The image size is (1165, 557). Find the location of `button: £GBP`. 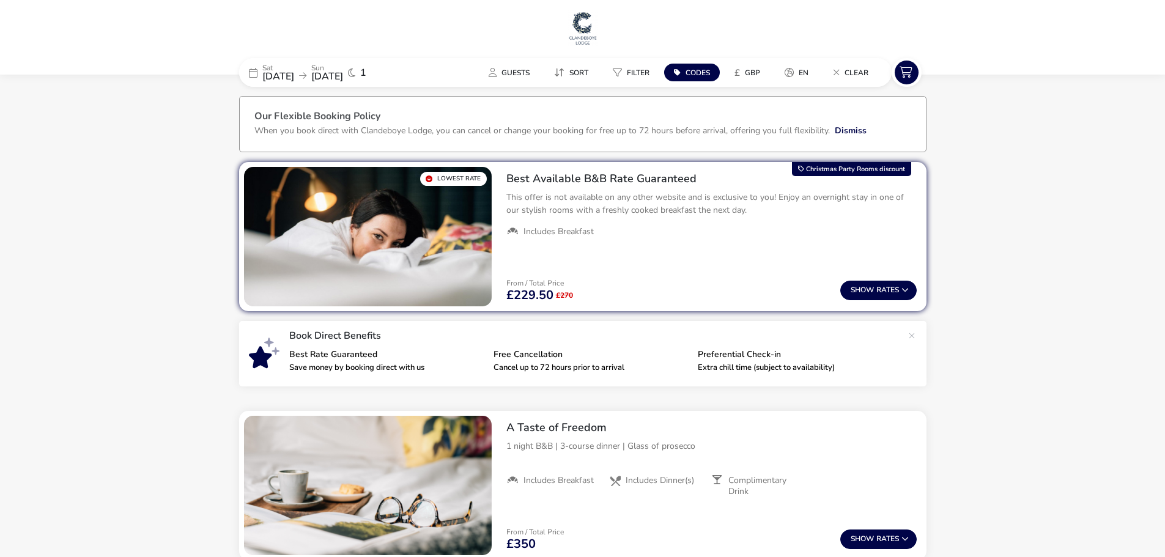

button: £GBP is located at coordinates (747, 72).